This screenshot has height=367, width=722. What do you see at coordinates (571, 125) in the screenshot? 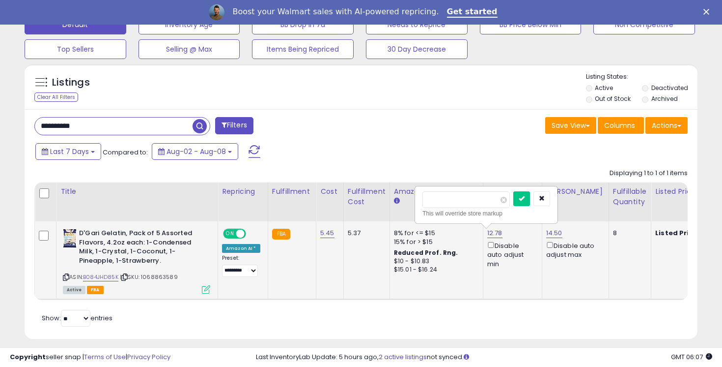
I see `button: Save View` at bounding box center [571, 125].